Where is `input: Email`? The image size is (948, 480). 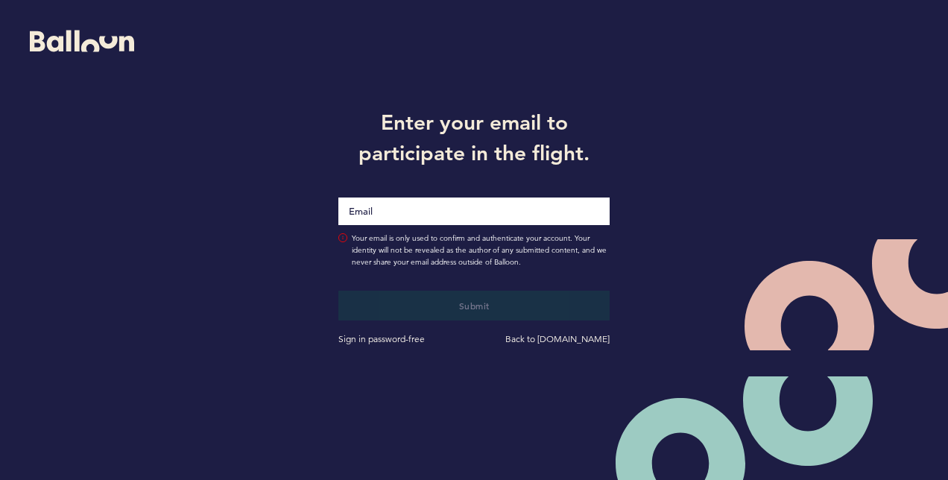
input: Email is located at coordinates (474, 211).